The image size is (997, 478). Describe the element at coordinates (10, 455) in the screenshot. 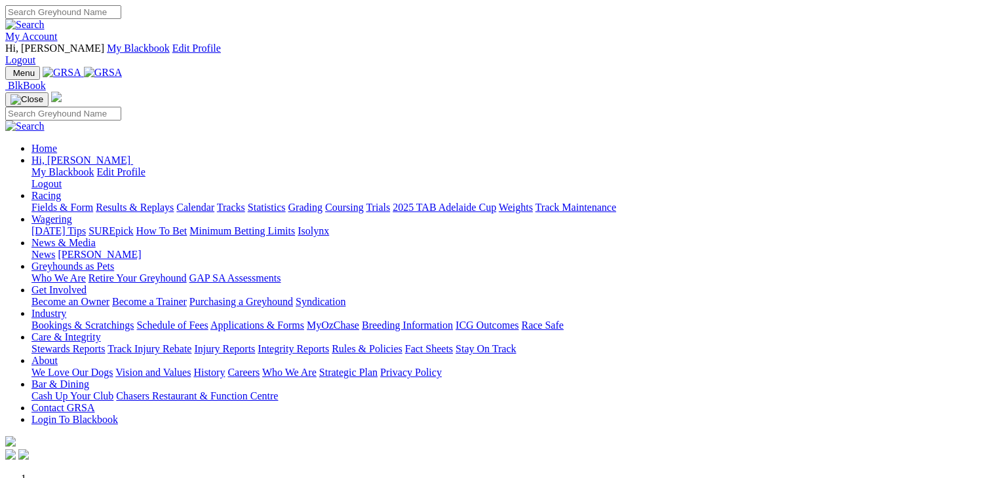

I see `img: facebook.svg` at that location.